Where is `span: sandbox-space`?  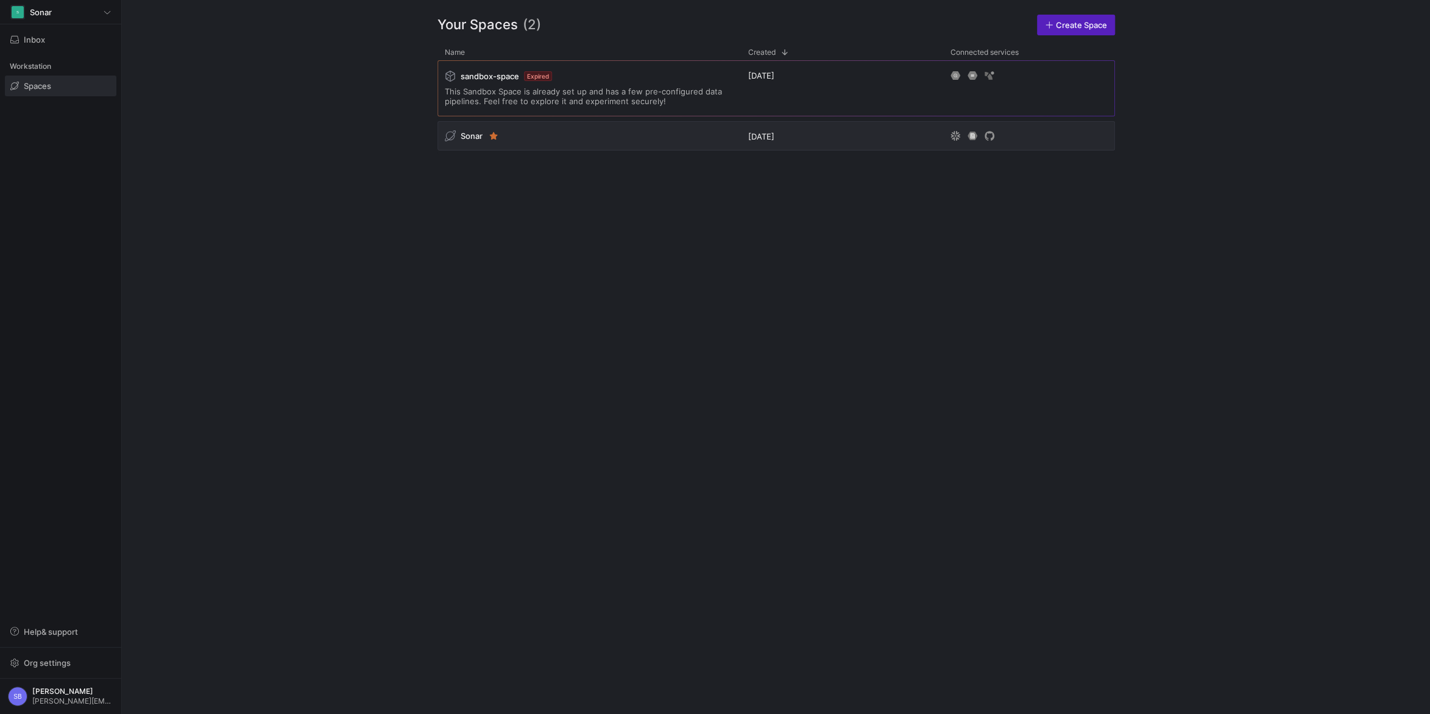
span: sandbox-space is located at coordinates (490, 76).